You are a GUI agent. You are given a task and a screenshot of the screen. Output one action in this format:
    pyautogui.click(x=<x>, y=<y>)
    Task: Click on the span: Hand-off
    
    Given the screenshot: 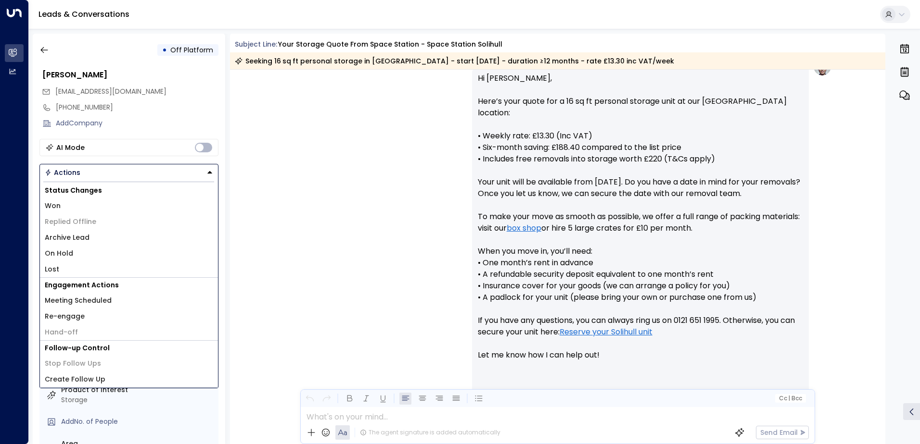 What is the action you would take?
    pyautogui.click(x=61, y=332)
    